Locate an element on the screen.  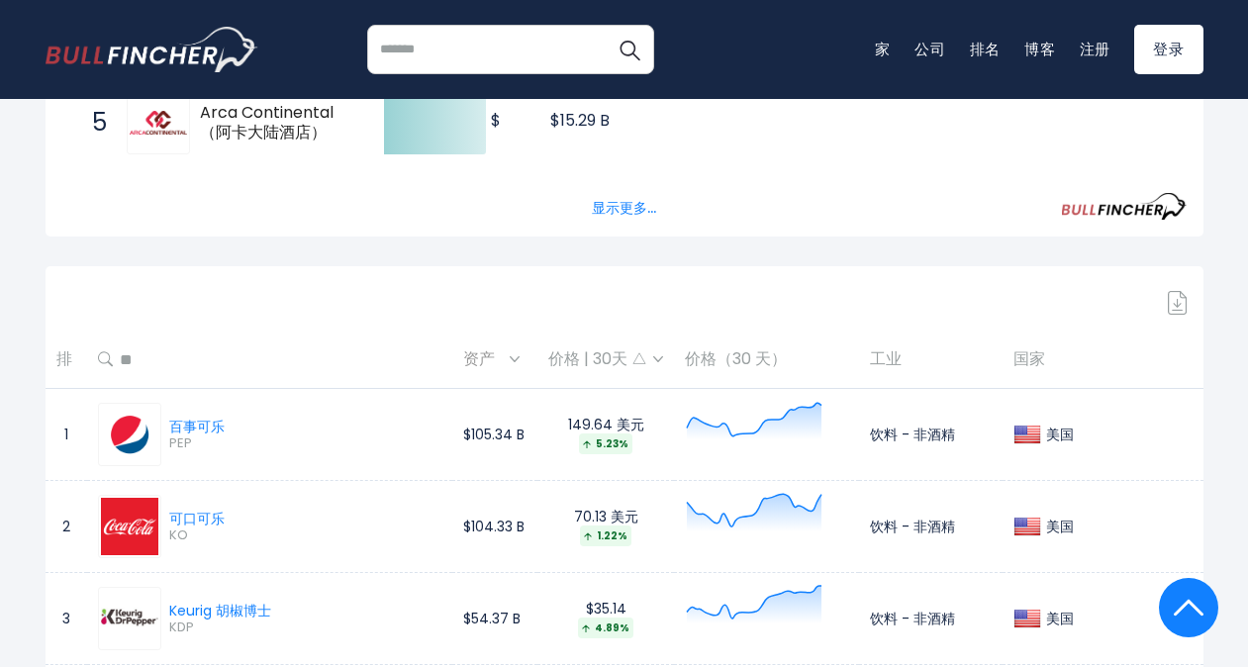
img: 红腹鱼标志 is located at coordinates (151, 50).